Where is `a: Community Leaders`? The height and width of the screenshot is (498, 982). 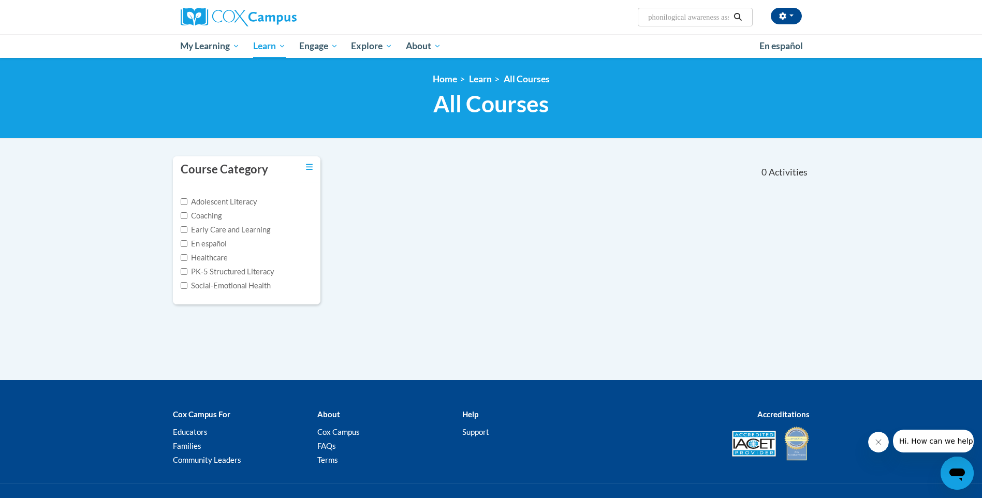
a: Community Leaders is located at coordinates (207, 460).